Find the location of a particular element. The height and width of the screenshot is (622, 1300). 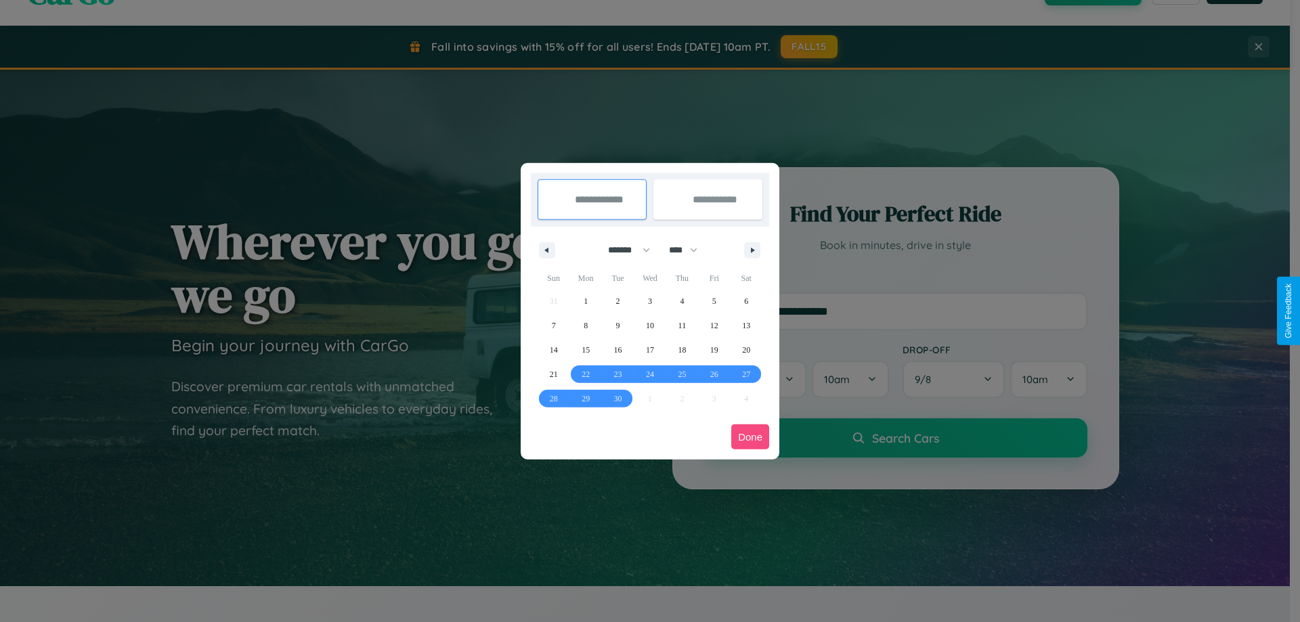

button: 6 is located at coordinates (746, 301).